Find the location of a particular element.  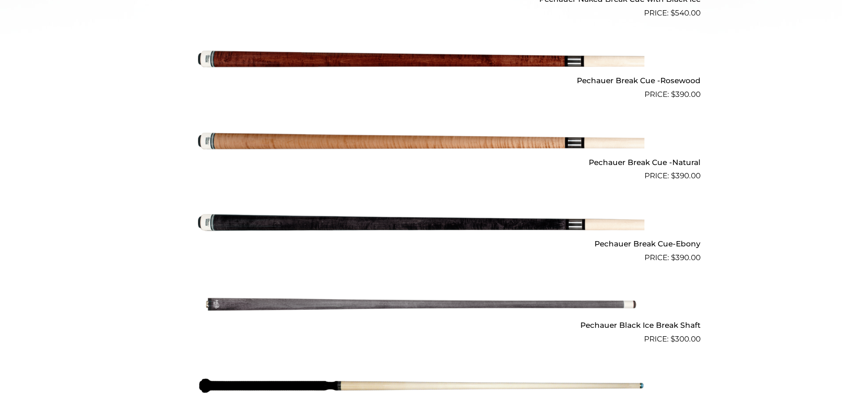

a: Pechauer Black Ice Break Shaft $300.00 is located at coordinates (421, 306).